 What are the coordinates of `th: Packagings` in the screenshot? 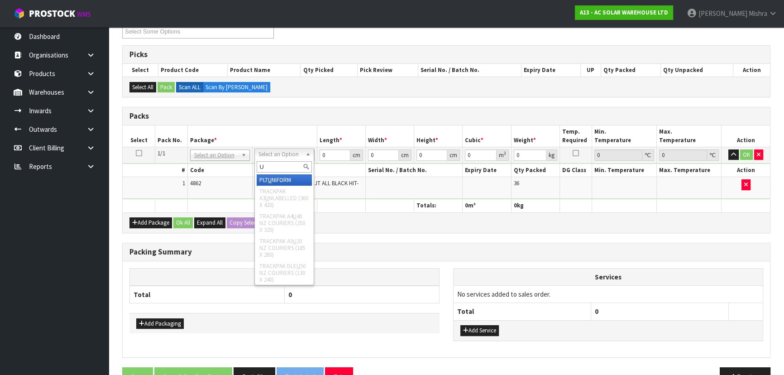 It's located at (285, 277).